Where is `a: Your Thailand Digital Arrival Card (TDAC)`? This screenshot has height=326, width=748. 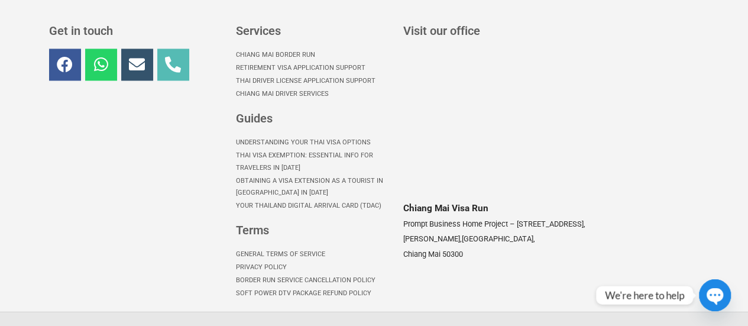
a: Your Thailand Digital Arrival Card (TDAC) is located at coordinates (313, 205).